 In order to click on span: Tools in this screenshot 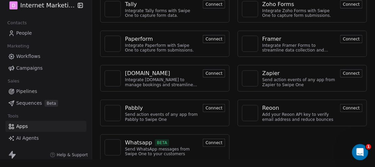, I will do `click(13, 116)`.